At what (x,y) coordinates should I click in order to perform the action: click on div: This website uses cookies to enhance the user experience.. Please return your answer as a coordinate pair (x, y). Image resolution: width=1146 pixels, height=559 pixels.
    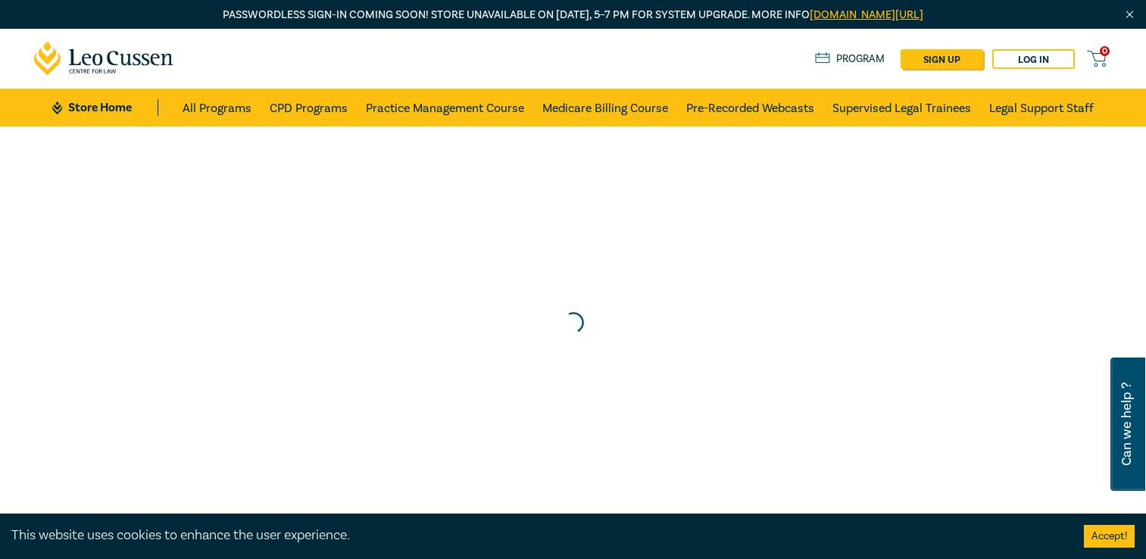
    Looking at the image, I should click on (536, 536).